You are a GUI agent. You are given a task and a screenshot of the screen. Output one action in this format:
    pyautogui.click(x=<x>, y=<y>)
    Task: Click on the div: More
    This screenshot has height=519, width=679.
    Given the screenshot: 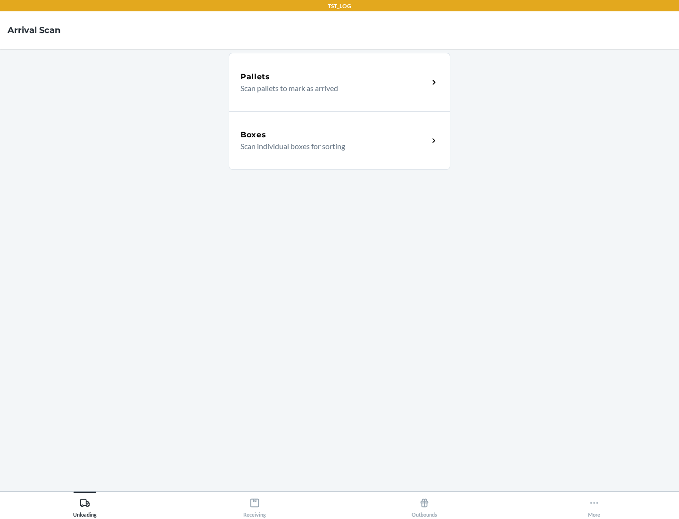 What is the action you would take?
    pyautogui.click(x=594, y=506)
    